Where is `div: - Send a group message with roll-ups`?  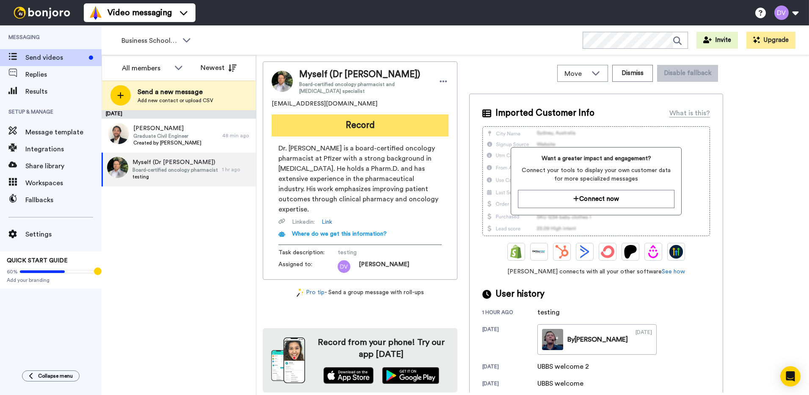
div: - Send a group message with roll-ups is located at coordinates (360, 292).